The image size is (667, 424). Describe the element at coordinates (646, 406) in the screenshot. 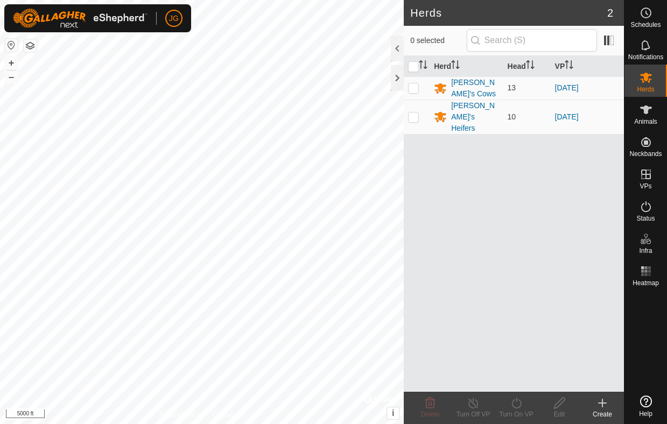

I see `a: Help` at that location.